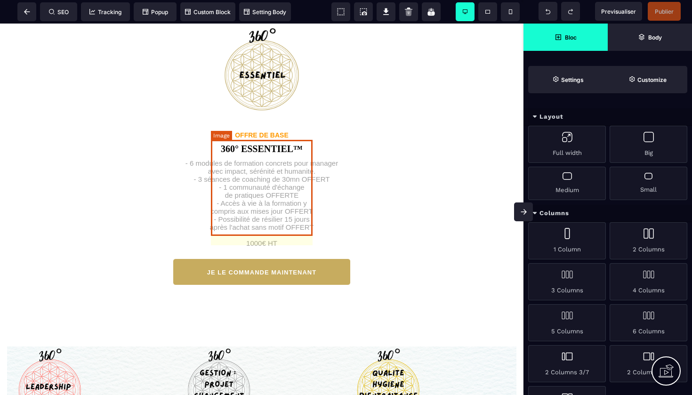  What do you see at coordinates (649, 37) in the screenshot?
I see `span: Open Layer Manager` at bounding box center [649, 37].